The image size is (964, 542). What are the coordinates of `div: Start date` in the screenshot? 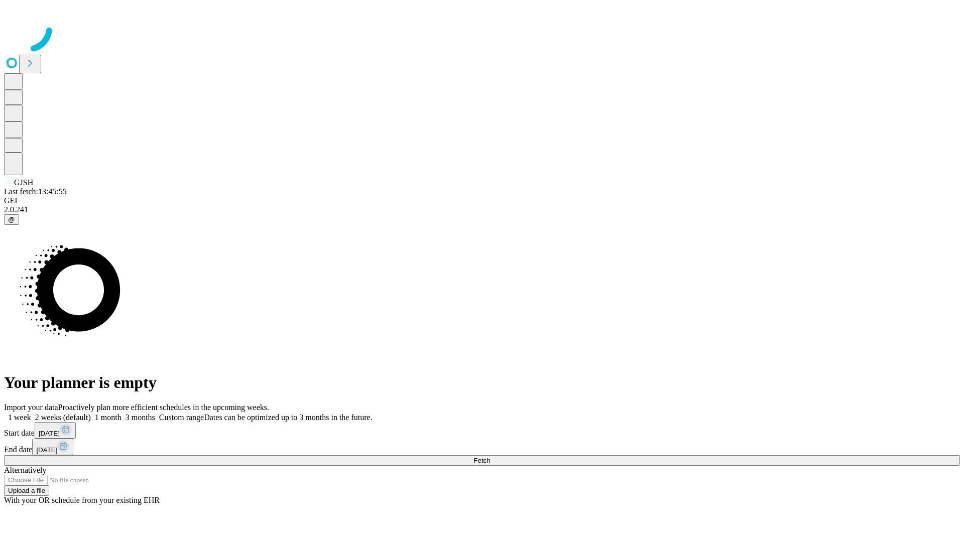 It's located at (482, 430).